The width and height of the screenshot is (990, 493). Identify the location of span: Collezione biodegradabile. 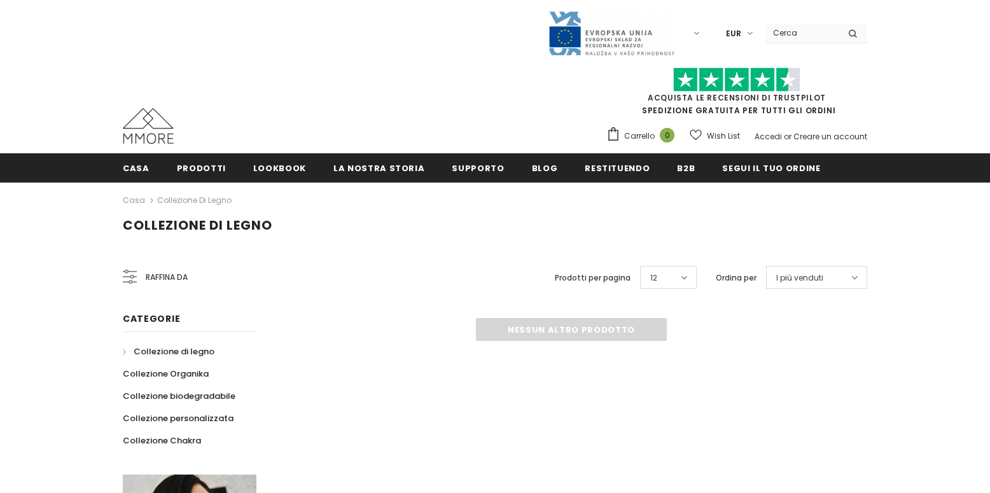
(179, 396).